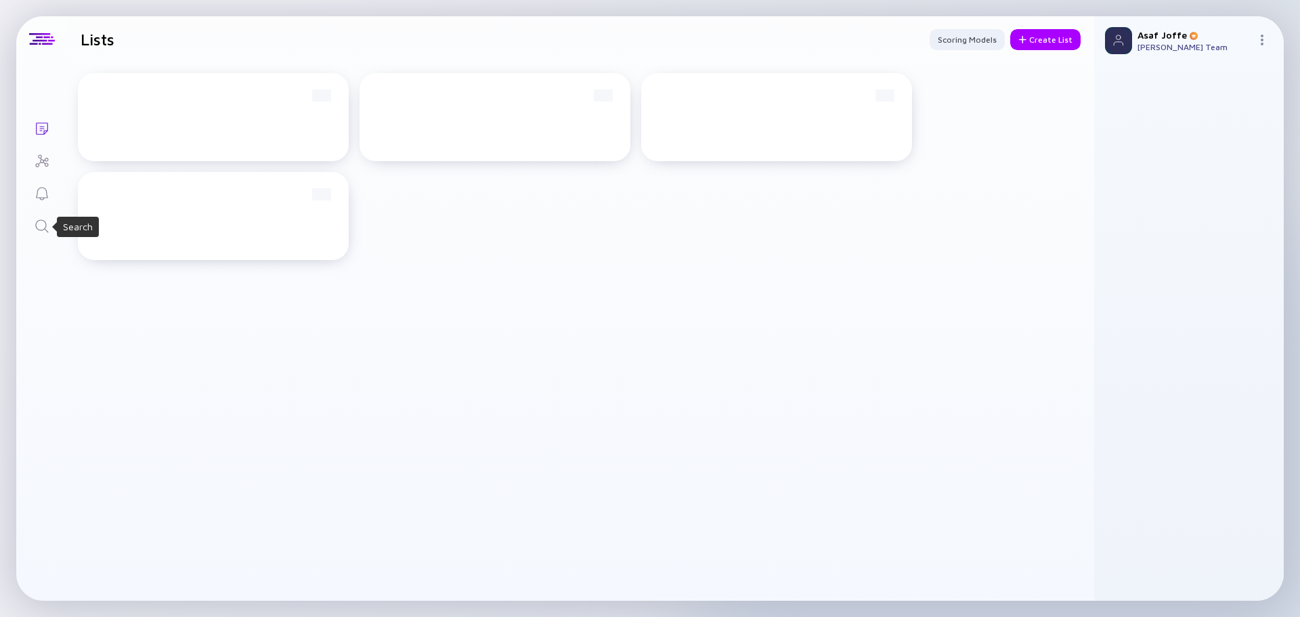 This screenshot has width=1300, height=617. I want to click on div: Asaf Joffe, so click(1194, 35).